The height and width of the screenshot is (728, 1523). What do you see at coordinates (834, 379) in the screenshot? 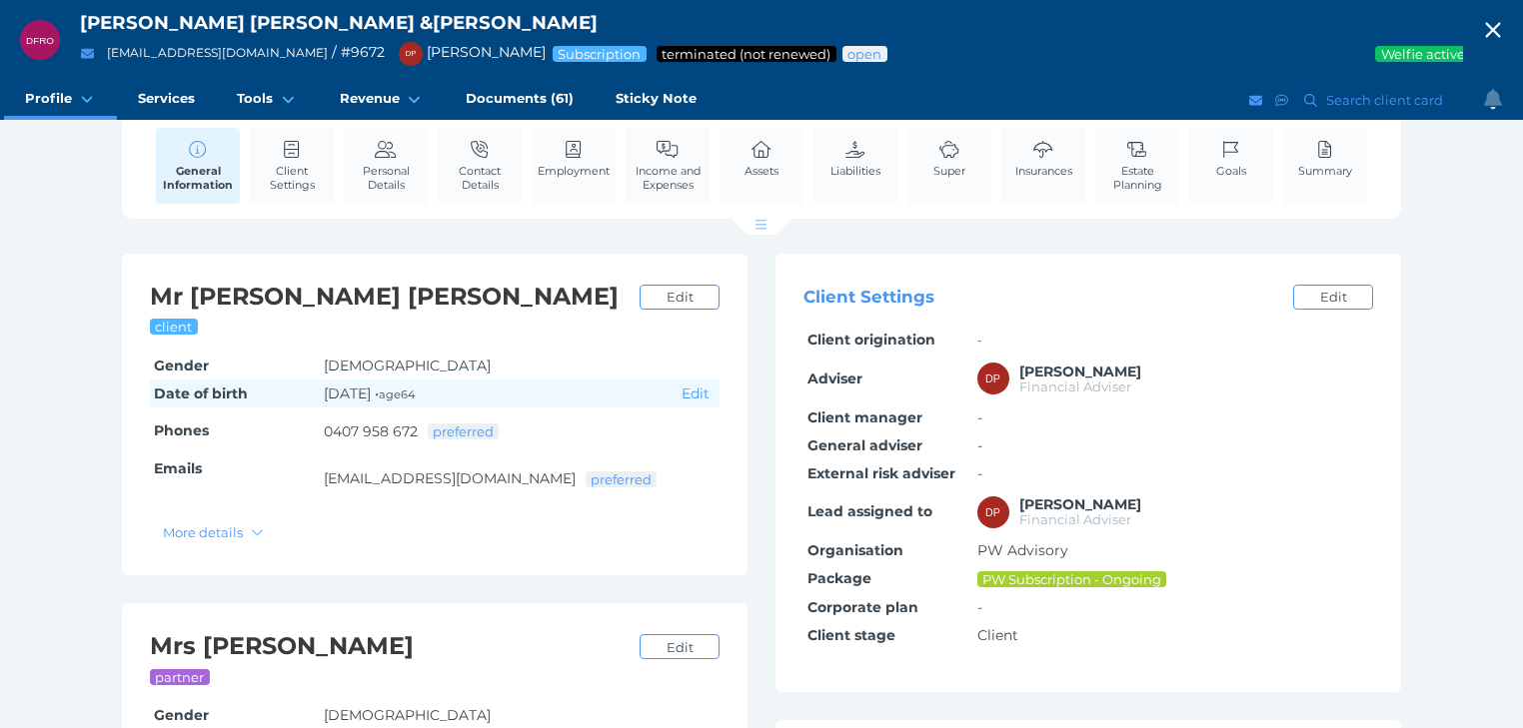
I see `span: Adviser` at bounding box center [834, 379].